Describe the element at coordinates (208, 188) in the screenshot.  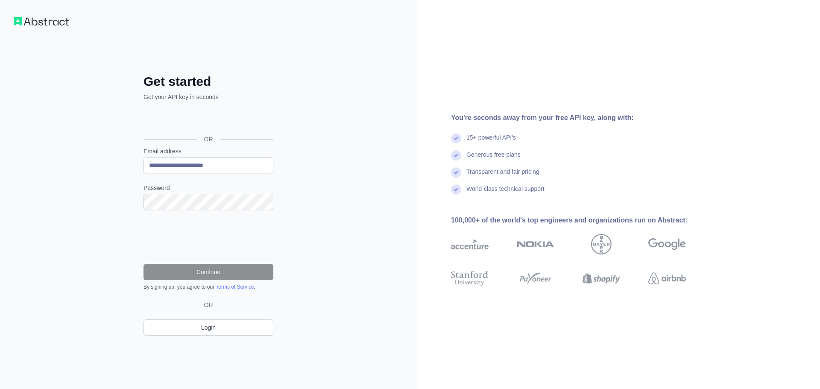
I see `label: Password` at that location.